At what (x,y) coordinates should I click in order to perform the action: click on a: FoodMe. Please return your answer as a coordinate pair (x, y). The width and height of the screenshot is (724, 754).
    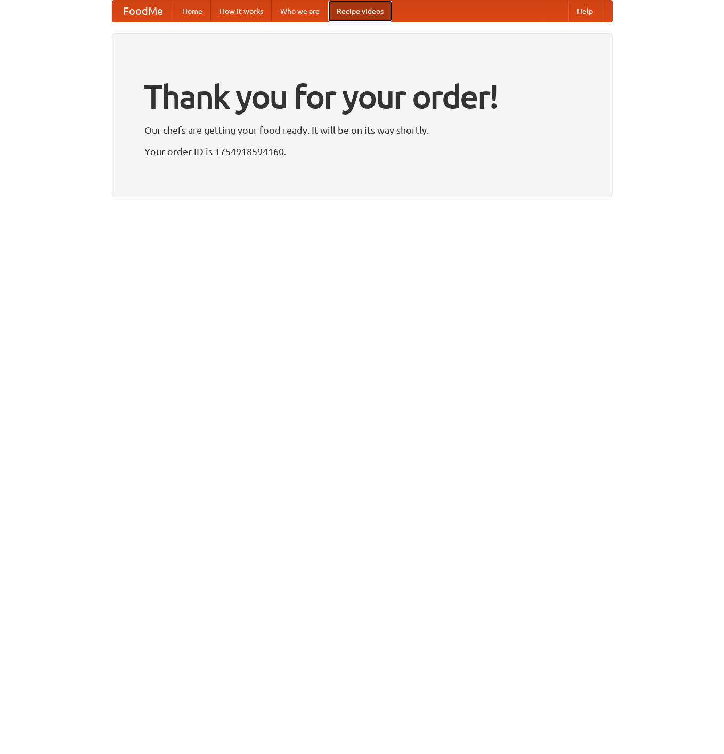
    Looking at the image, I should click on (143, 11).